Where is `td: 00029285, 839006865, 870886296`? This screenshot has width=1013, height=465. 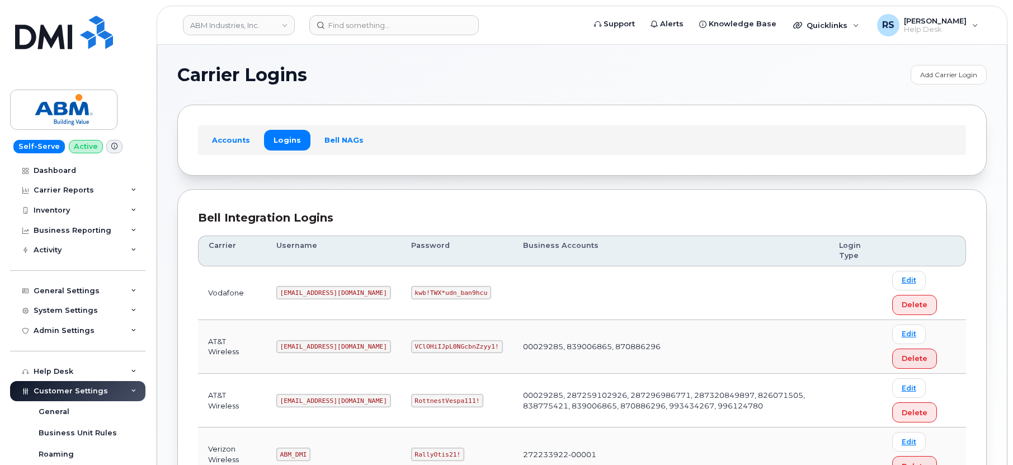 td: 00029285, 839006865, 870886296 is located at coordinates (670, 347).